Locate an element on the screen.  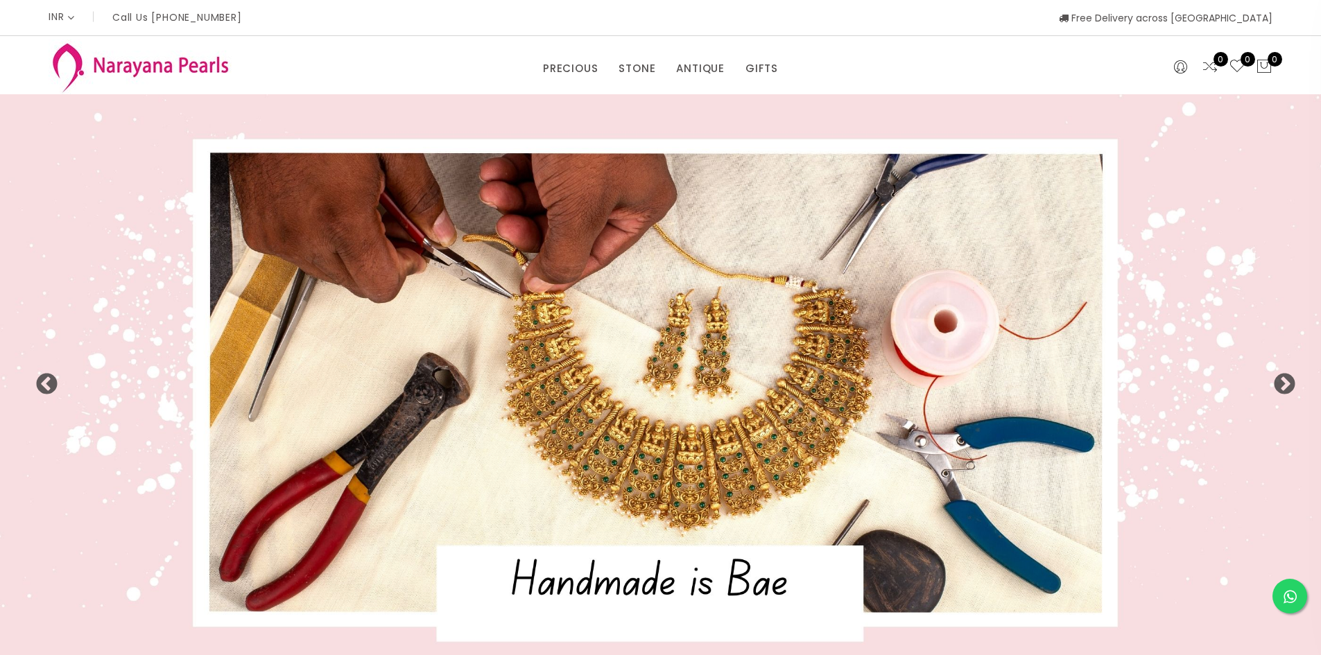
button: Next is located at coordinates (1280, 380).